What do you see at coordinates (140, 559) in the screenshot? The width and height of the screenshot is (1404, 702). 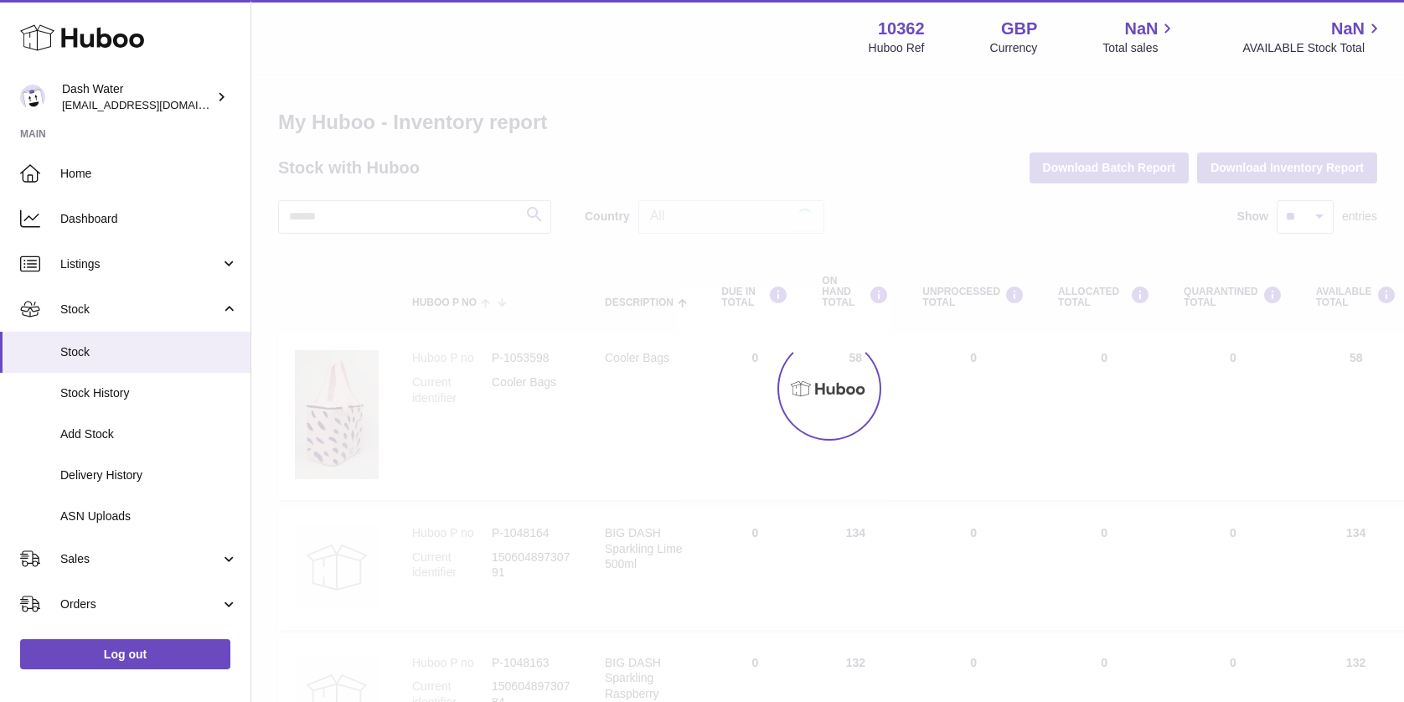 I see `span: Sales` at bounding box center [140, 559].